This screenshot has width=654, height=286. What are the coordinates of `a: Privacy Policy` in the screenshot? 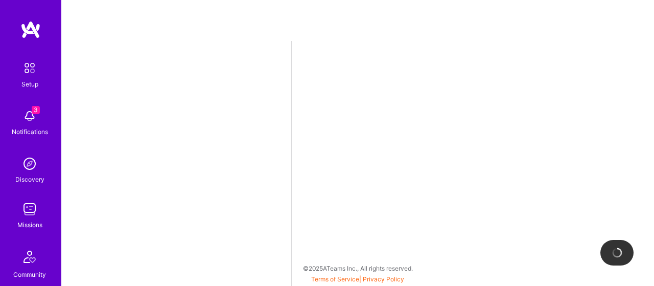 It's located at (383, 278).